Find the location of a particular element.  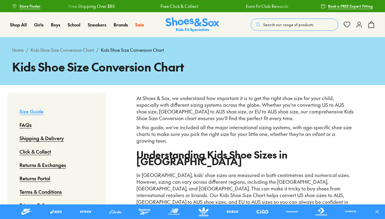

span: Sneakers is located at coordinates (97, 25).